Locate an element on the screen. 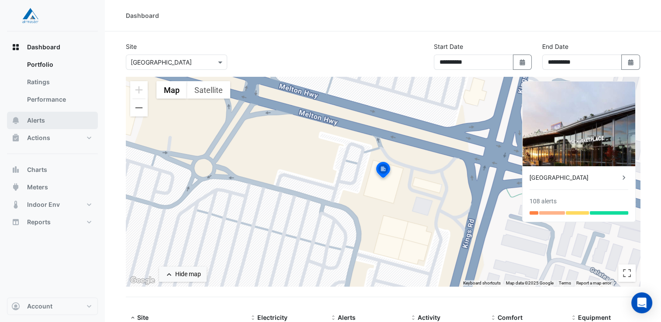  img: Google is located at coordinates (142, 281).